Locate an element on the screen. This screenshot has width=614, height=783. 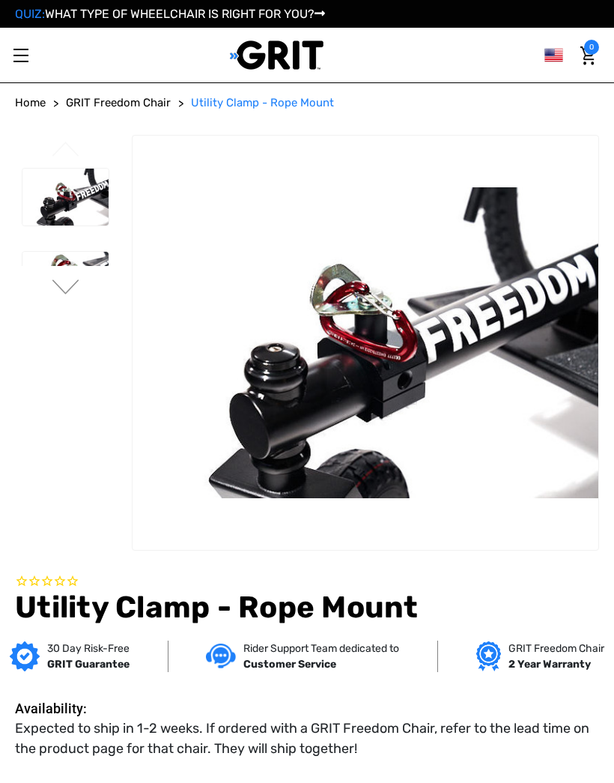
strong: 2 Year Warranty is located at coordinates (550, 664).